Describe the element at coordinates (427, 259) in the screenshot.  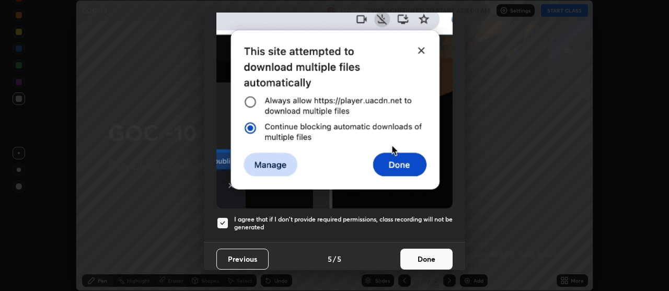
I see `button: Done` at that location.